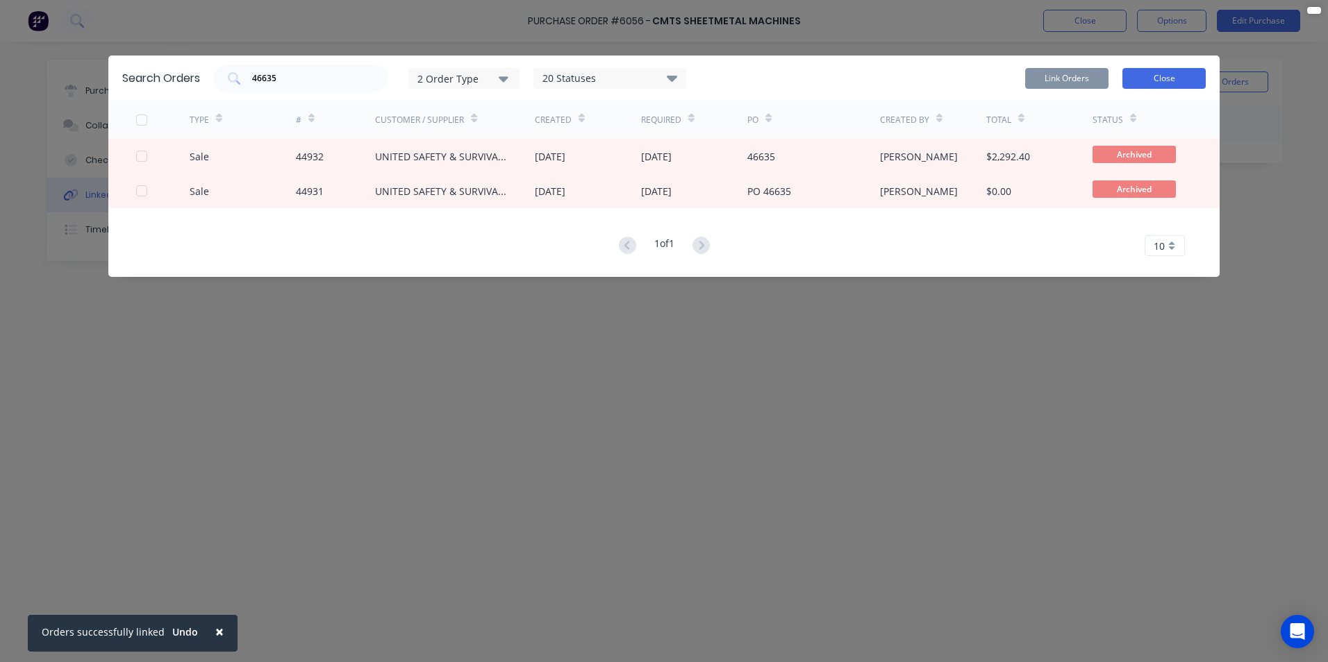  I want to click on input: Search orders..., so click(308, 78).